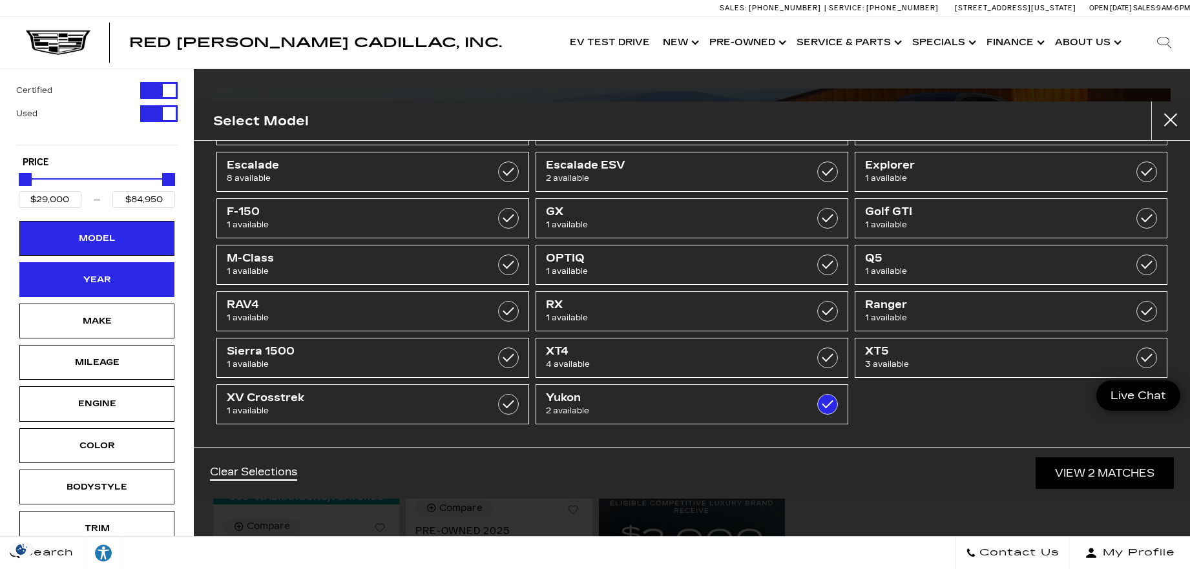  Describe the element at coordinates (351, 178) in the screenshot. I see `span: 8 available` at that location.